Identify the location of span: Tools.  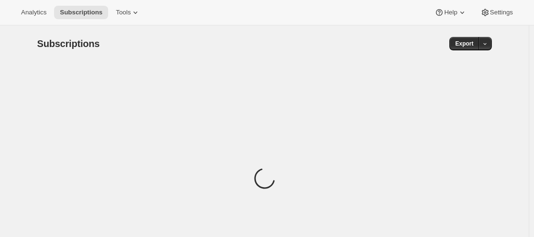
(123, 12).